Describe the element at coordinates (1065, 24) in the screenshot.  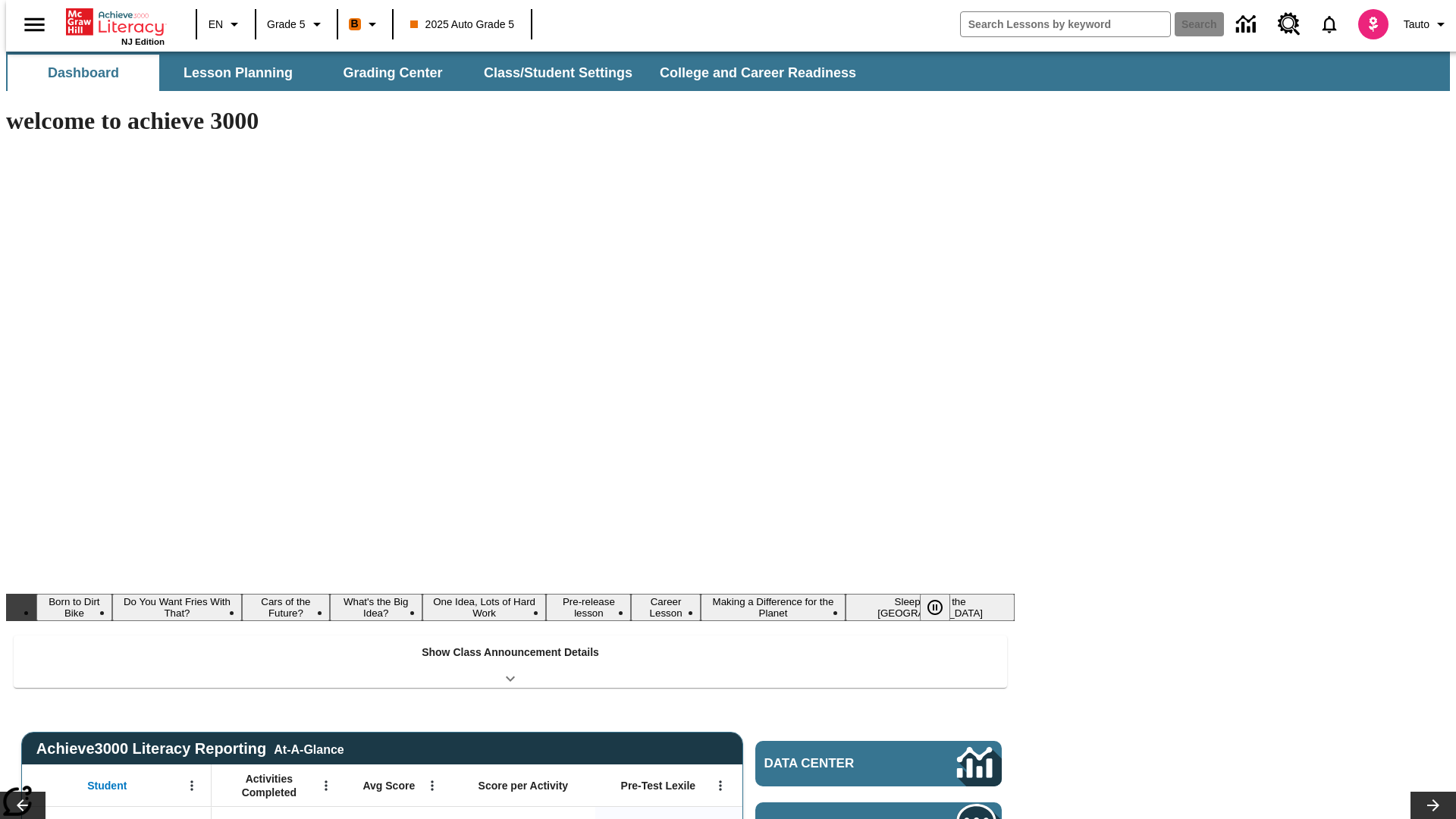
I see `input: search field` at that location.